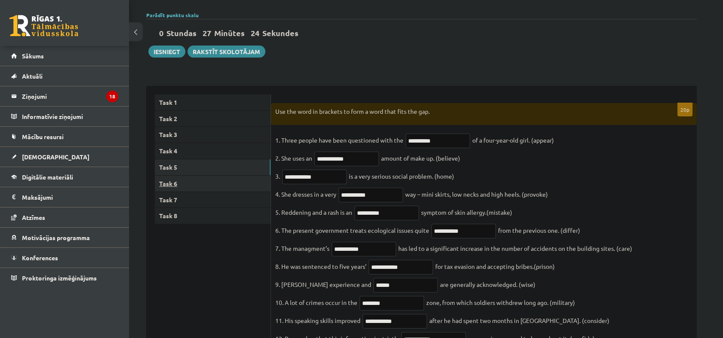  What do you see at coordinates (313, 212) in the screenshot?
I see `p: 5. Reddening and a rash is an` at bounding box center [313, 212].